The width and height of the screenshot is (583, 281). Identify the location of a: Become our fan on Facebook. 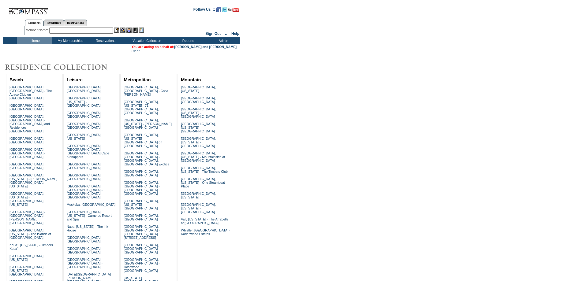
(219, 11).